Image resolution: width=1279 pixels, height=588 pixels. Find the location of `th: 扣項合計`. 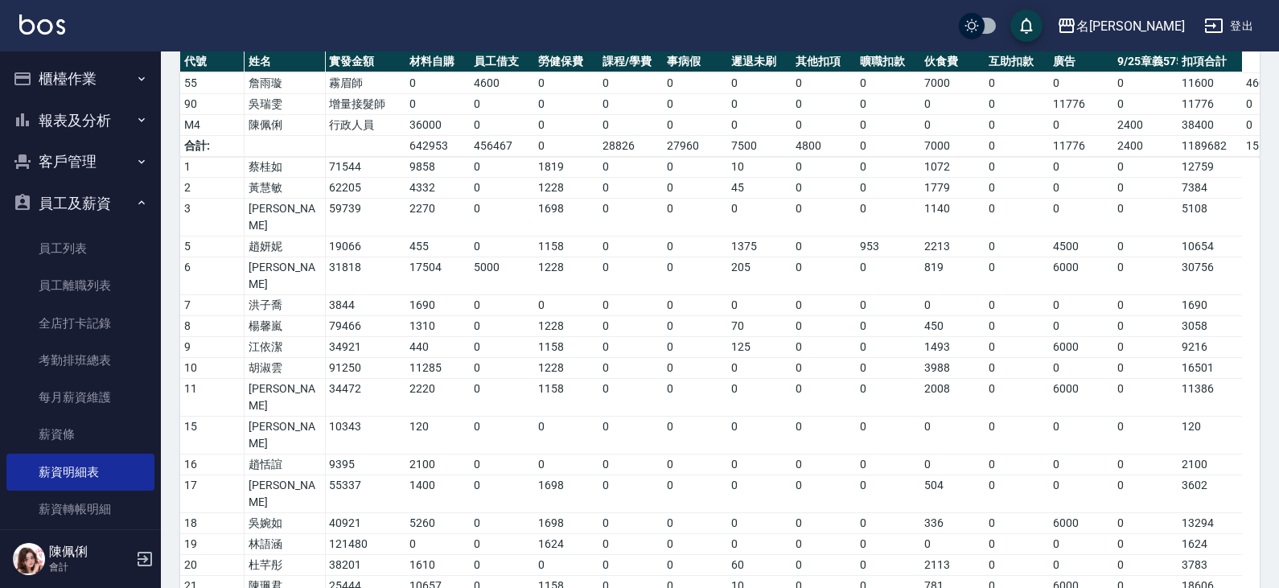

th: 扣項合計 is located at coordinates (1210, 62).